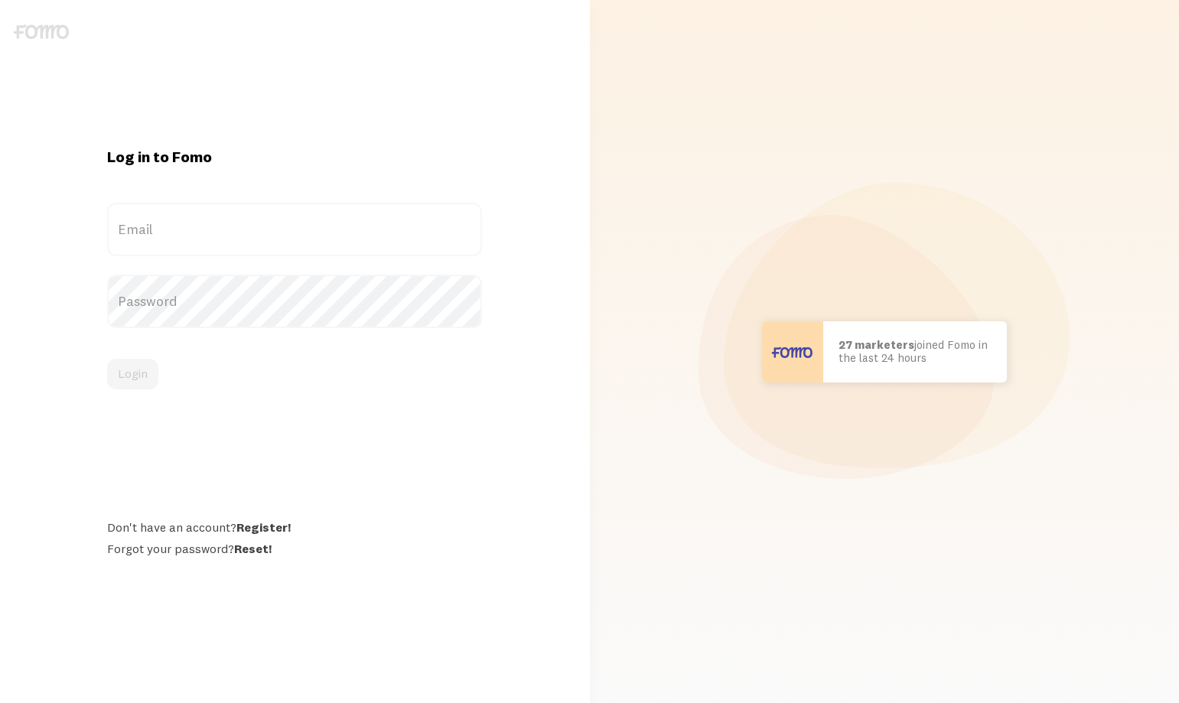 Image resolution: width=1179 pixels, height=703 pixels. What do you see at coordinates (295, 549) in the screenshot?
I see `div: Forgot your password?` at bounding box center [295, 549].